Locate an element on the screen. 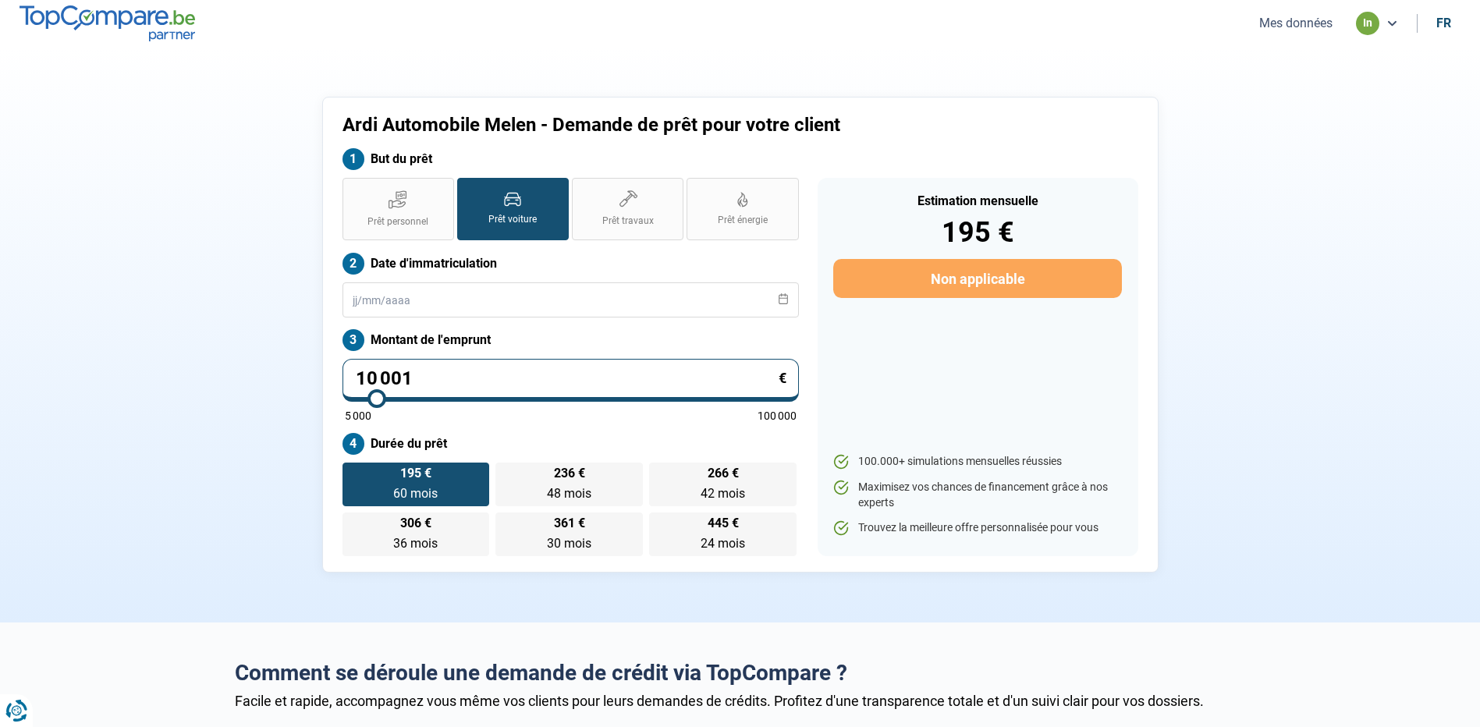  input: jj/mm/aaaa is located at coordinates (570, 300).